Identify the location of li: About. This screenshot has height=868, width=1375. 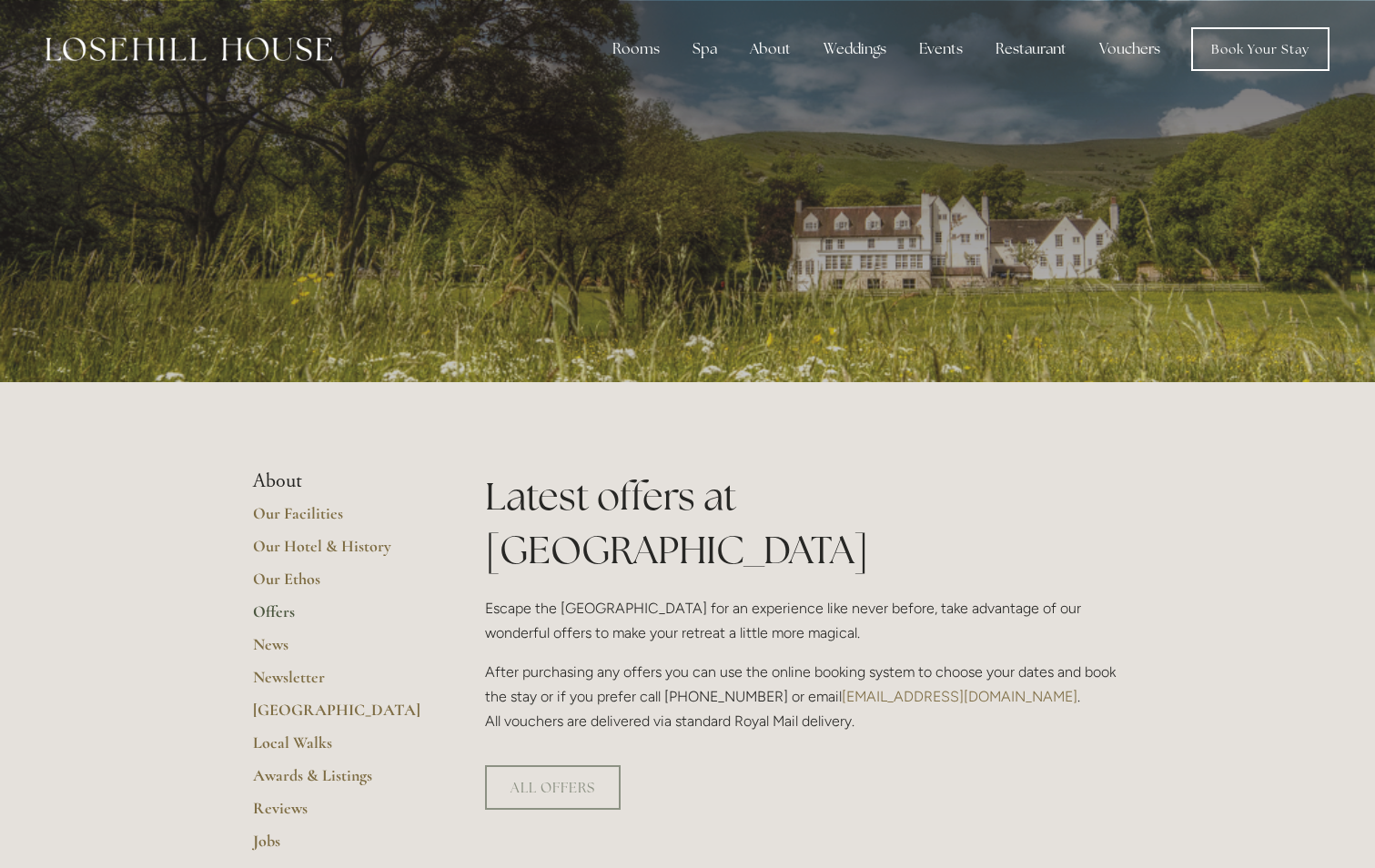
(340, 481).